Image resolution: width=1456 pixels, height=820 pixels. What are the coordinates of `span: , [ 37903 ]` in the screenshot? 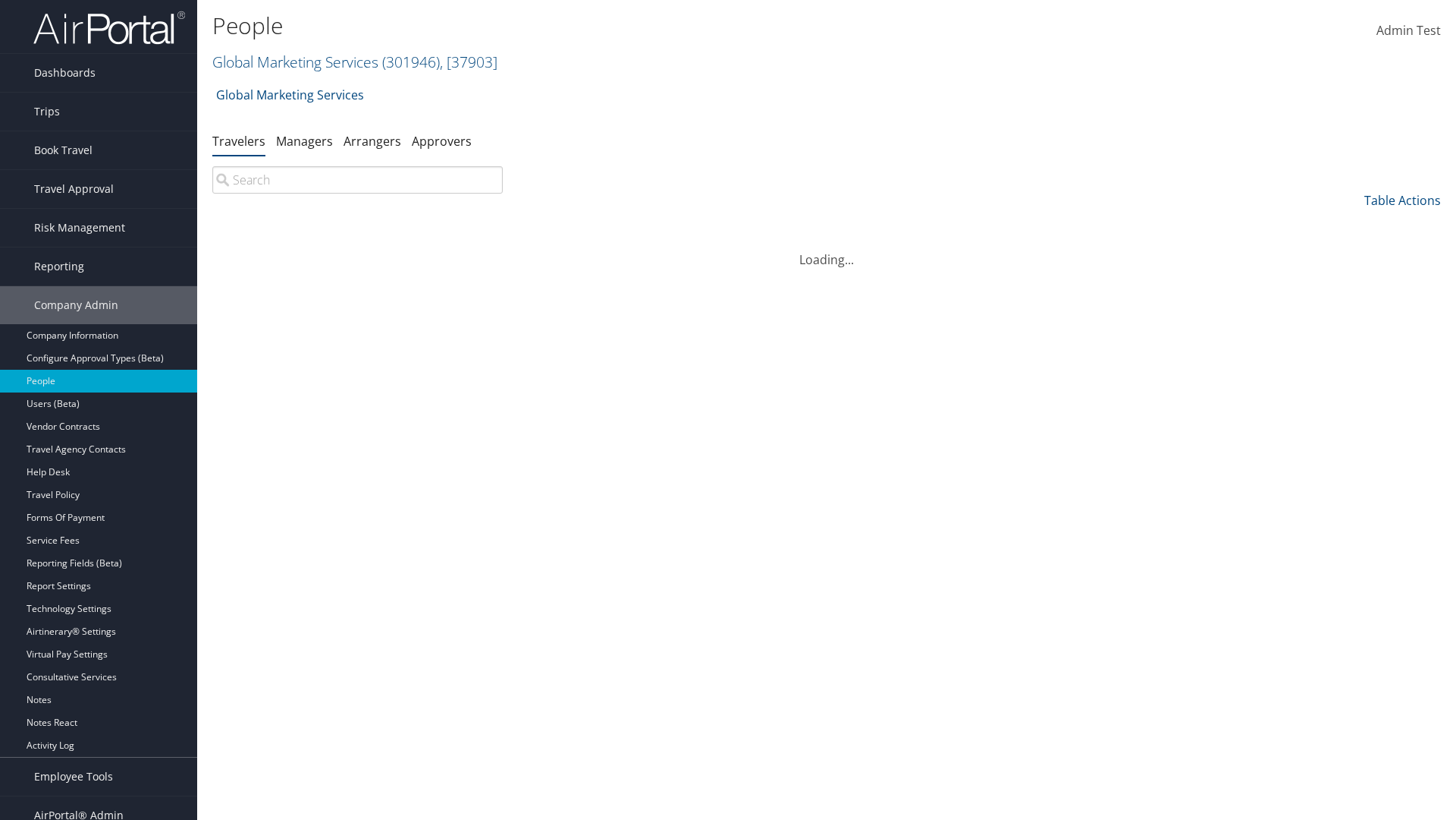 It's located at (469, 61).